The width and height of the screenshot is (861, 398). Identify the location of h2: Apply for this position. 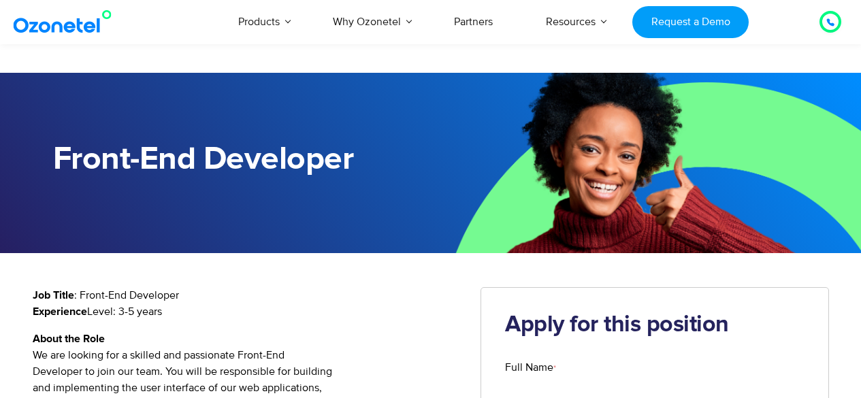
(654, 325).